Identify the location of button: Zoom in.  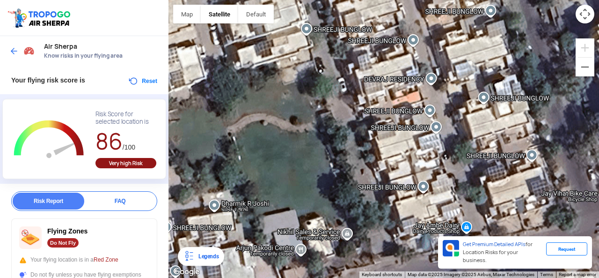
(585, 48).